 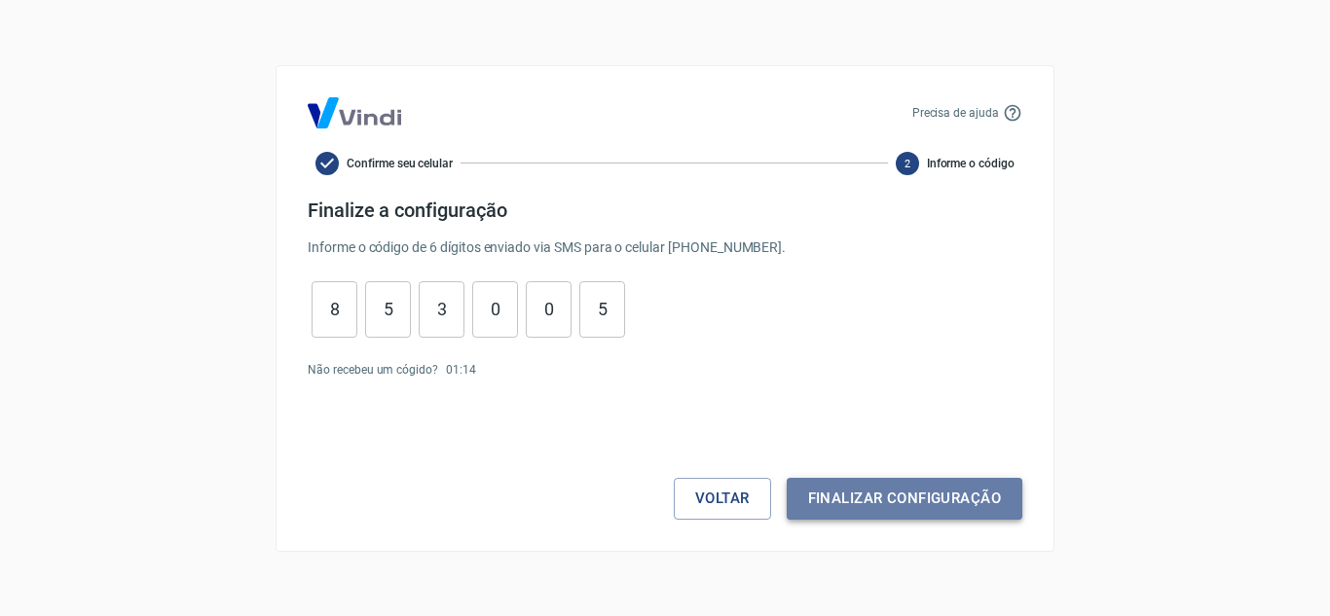 What do you see at coordinates (461, 370) in the screenshot?
I see `p: 01 : 14` at bounding box center [461, 370].